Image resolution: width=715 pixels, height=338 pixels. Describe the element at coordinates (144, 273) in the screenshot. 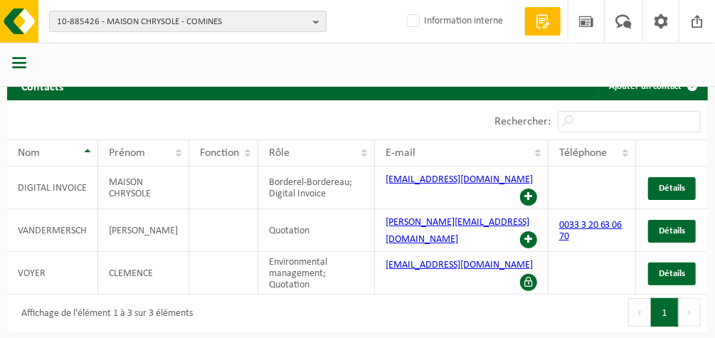

I see `td: CLEMENCE` at that location.